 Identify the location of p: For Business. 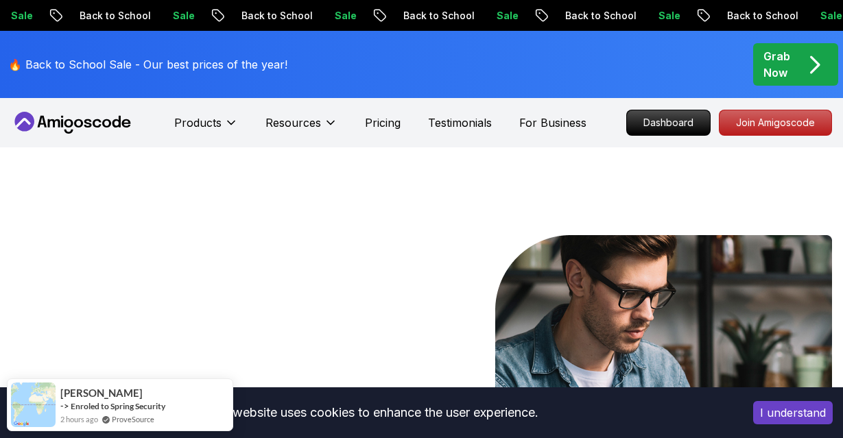
(553, 123).